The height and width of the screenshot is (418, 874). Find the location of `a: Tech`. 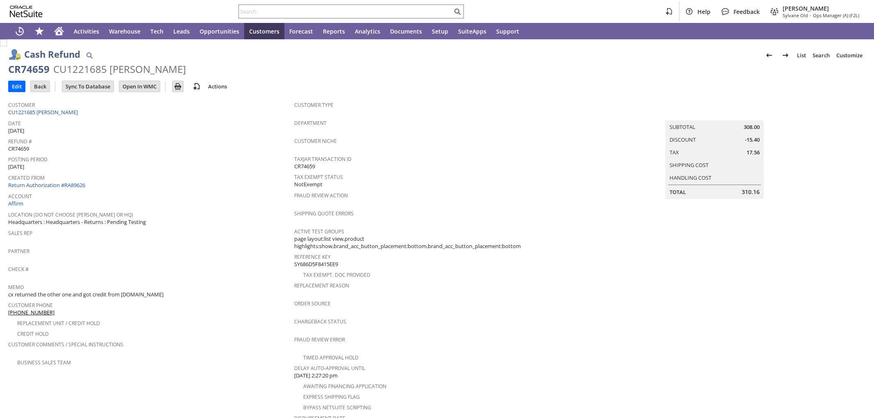

a: Tech is located at coordinates (157, 31).